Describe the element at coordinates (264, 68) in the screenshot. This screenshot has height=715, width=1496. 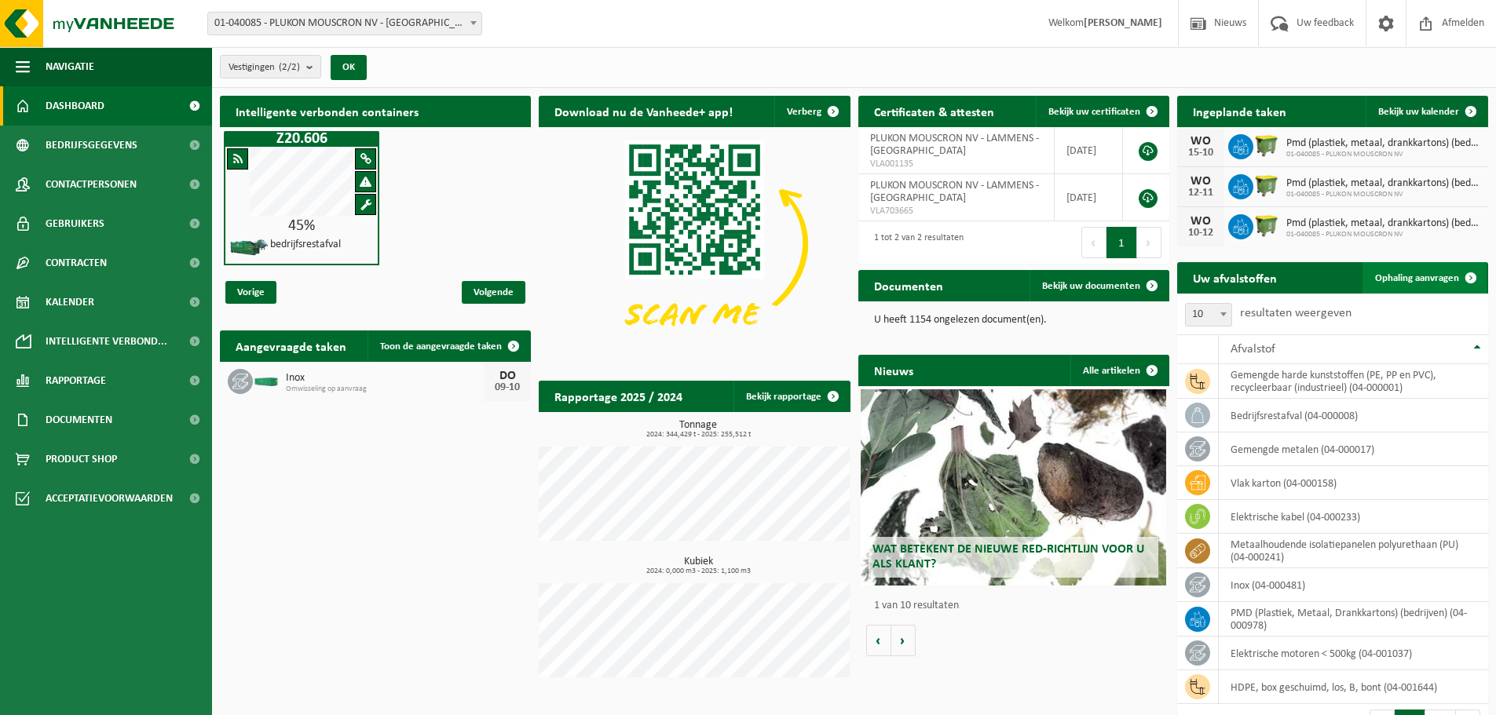
I see `span: Vestigingen` at that location.